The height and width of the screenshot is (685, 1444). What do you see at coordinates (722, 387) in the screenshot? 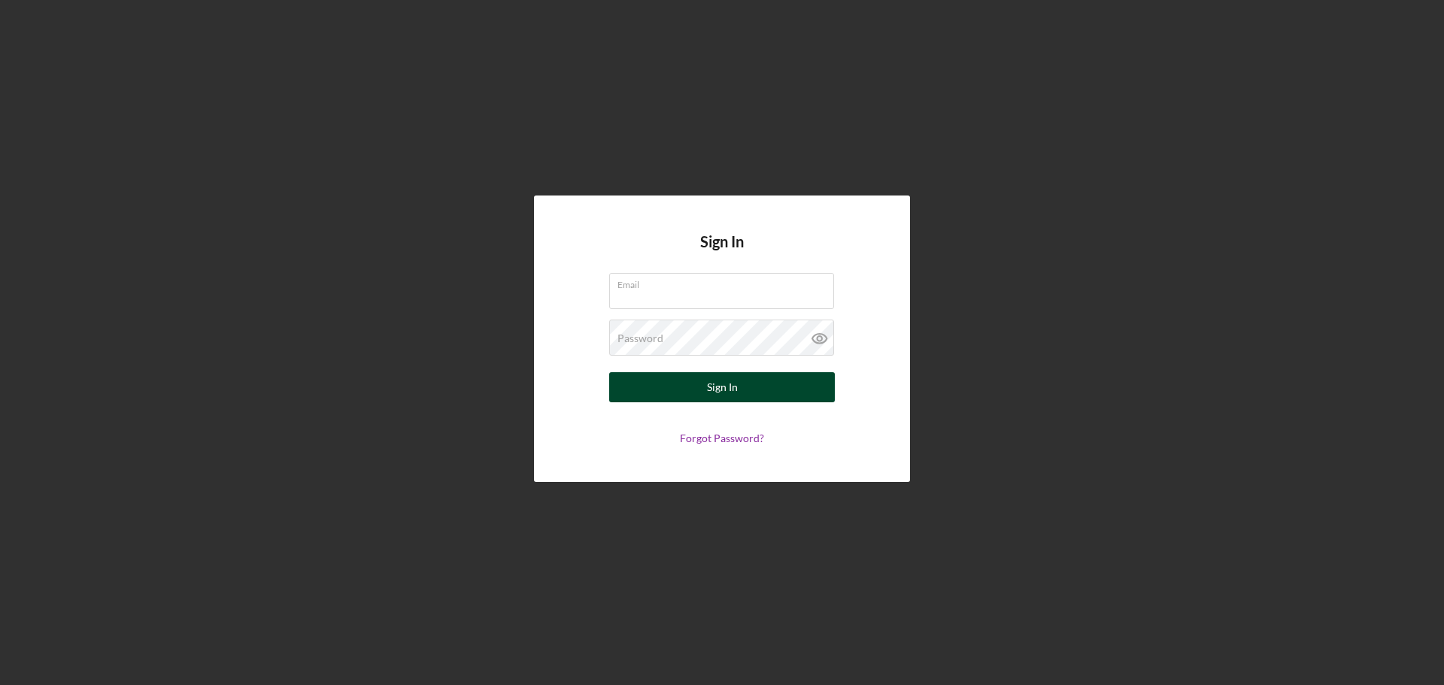
I see `div: Sign In` at bounding box center [722, 387].